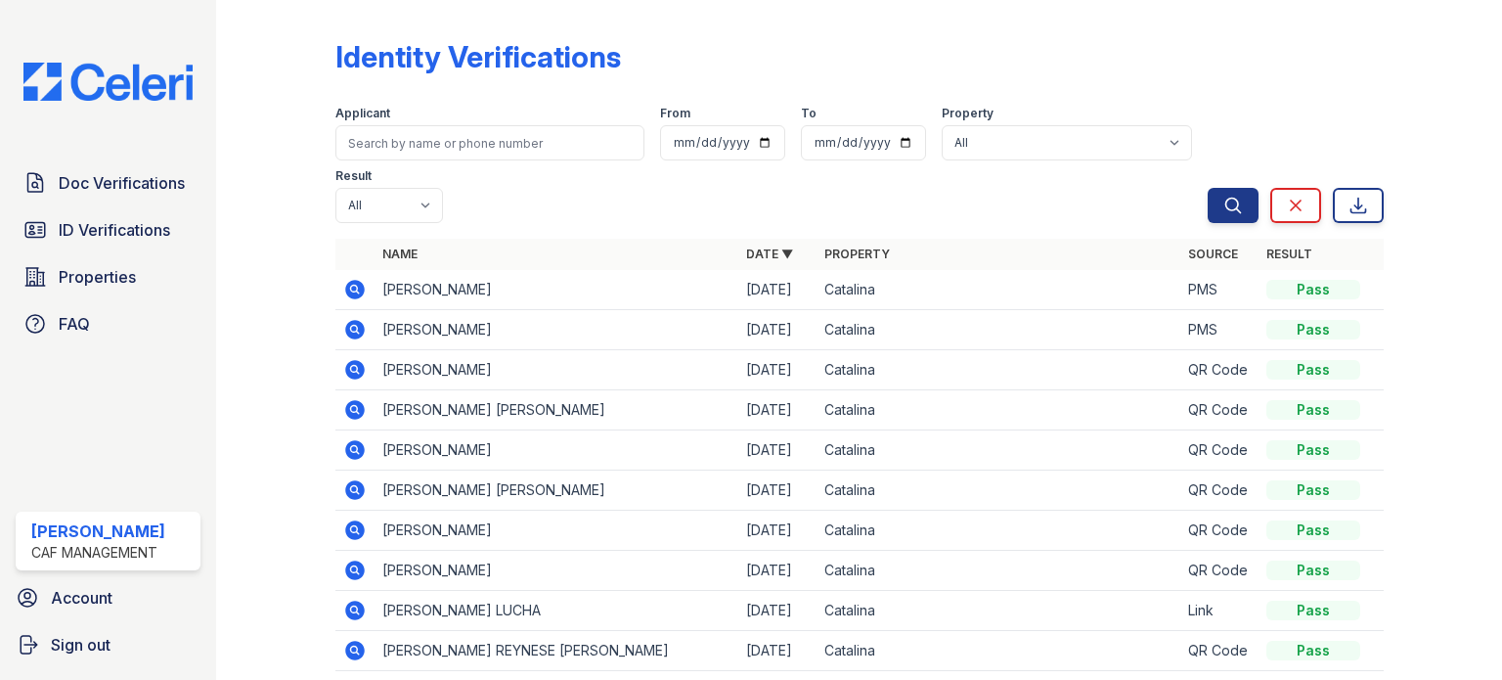  I want to click on div: CAF Management, so click(98, 553).